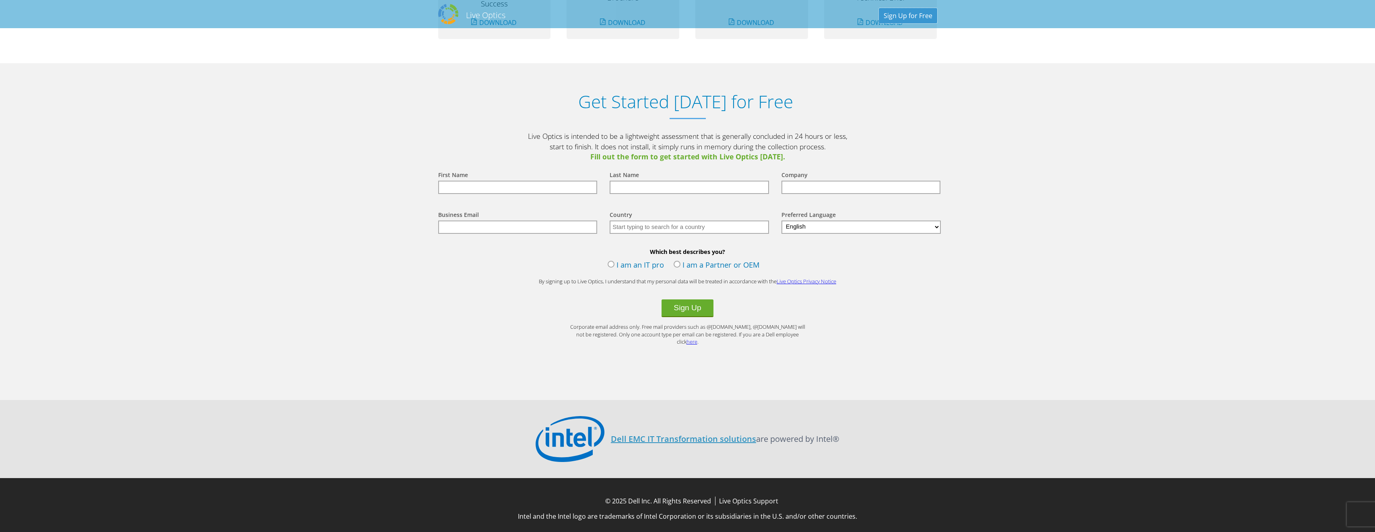 The height and width of the screenshot is (532, 1375). I want to click on a: Live Optics Support, so click(749, 501).